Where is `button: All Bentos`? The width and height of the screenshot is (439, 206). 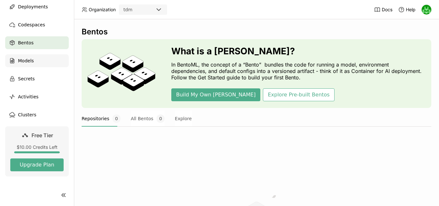
button: All Bentos is located at coordinates (148, 119).